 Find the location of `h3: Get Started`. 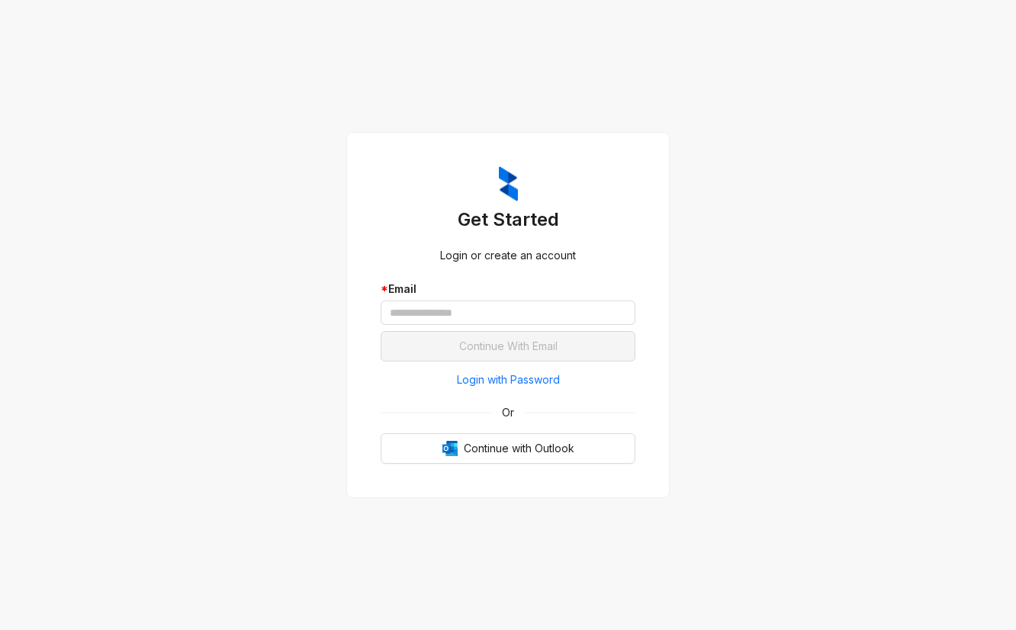

h3: Get Started is located at coordinates (508, 220).